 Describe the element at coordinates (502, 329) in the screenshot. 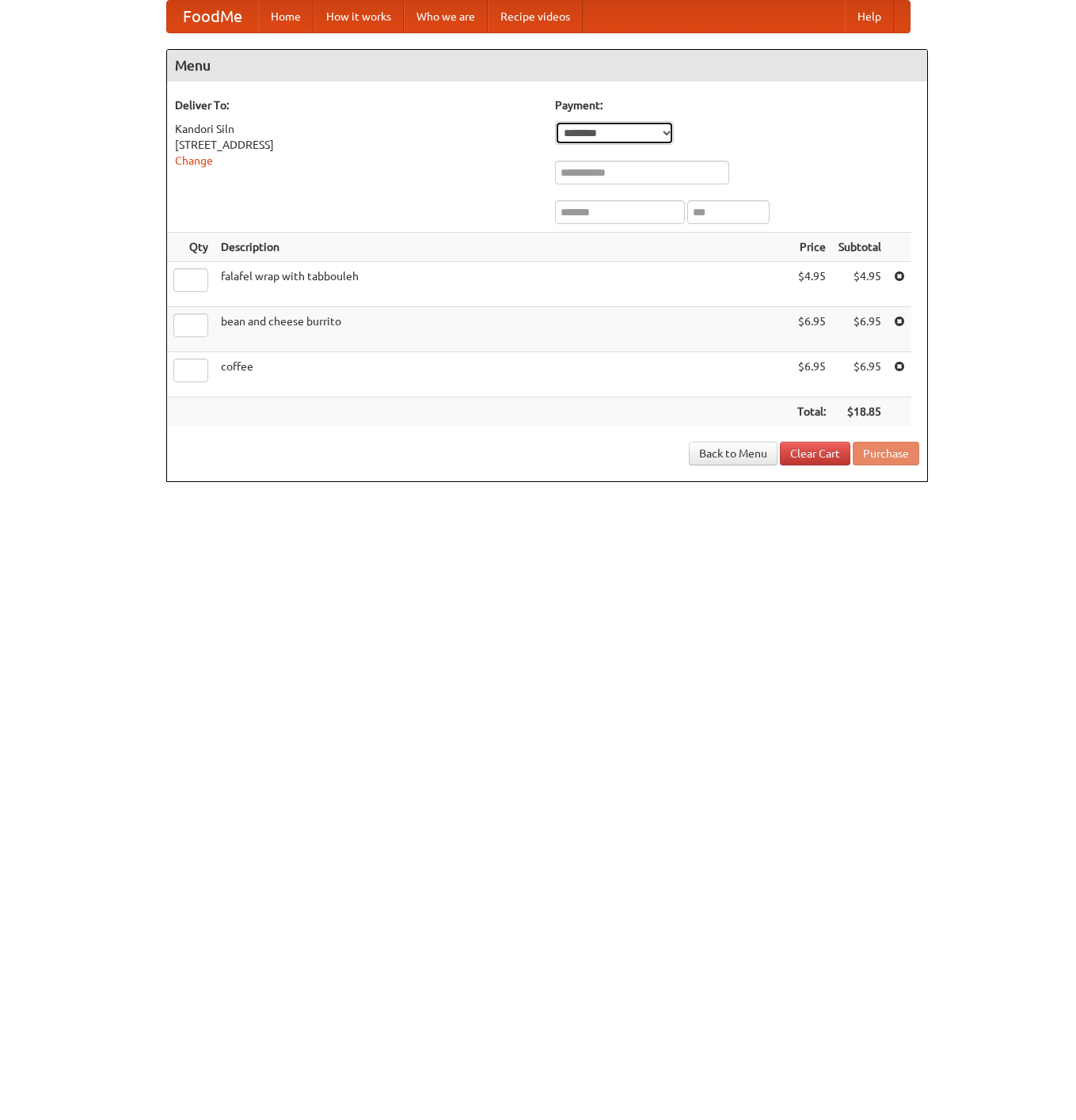

I see `td: bean and cheese burrito` at that location.